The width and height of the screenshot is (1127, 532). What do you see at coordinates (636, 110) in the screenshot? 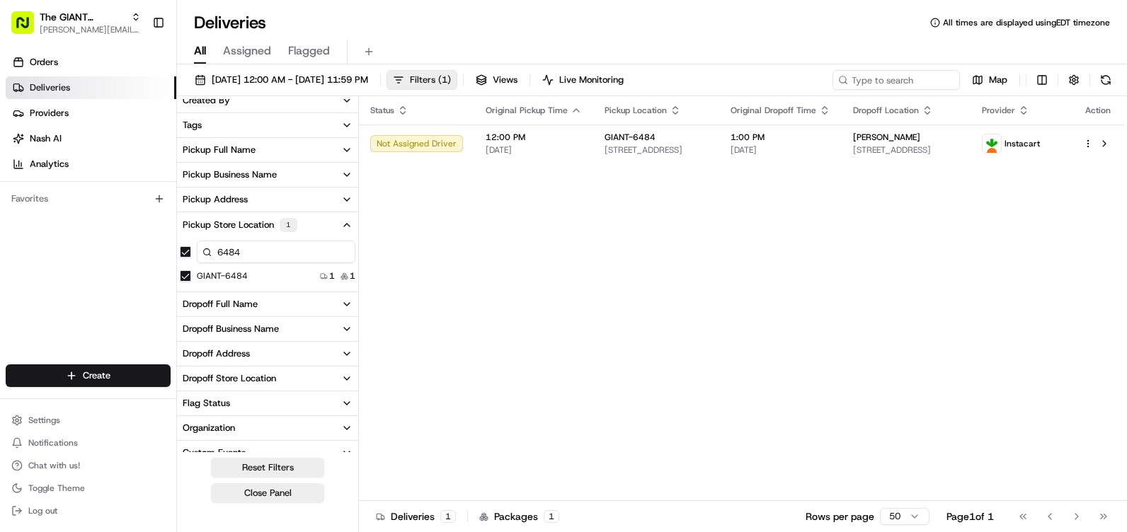
I see `span: Pickup Location` at bounding box center [636, 110].